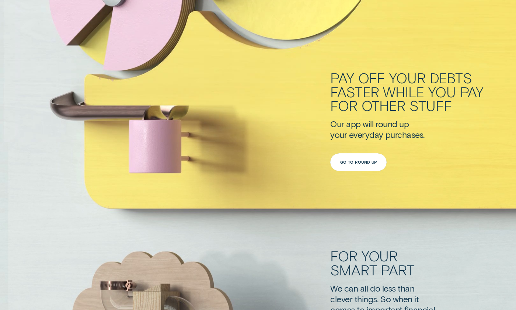 This screenshot has width=516, height=310. Describe the element at coordinates (341, 299) in the screenshot. I see `div: clever` at that location.